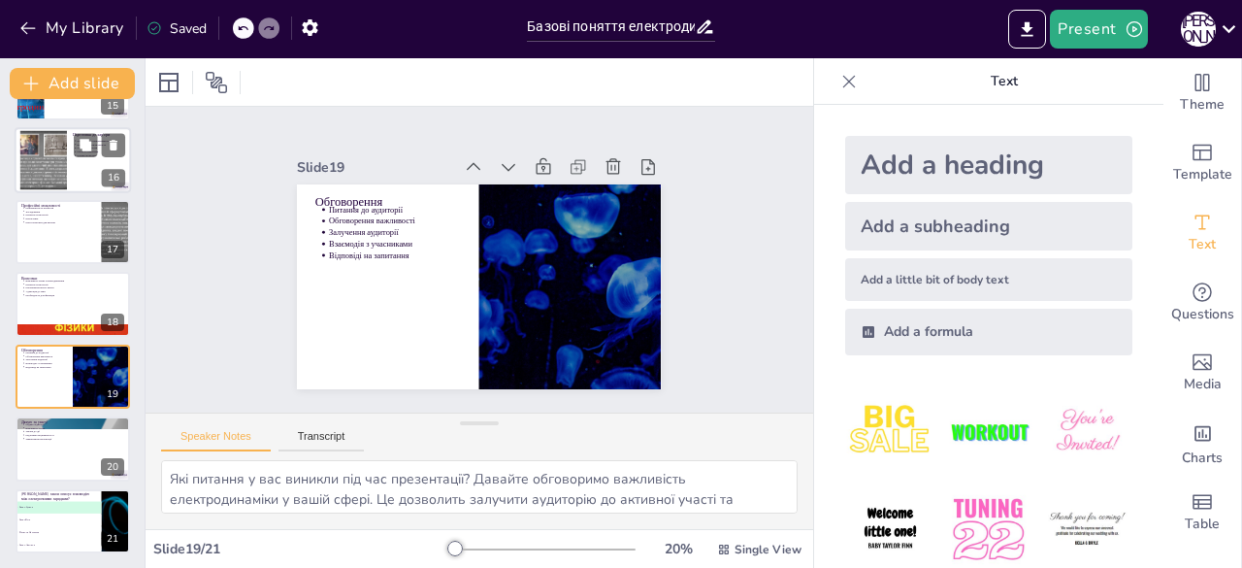 This screenshot has width=1242, height=568. Describe the element at coordinates (75, 424) in the screenshot. I see `p: Подяка аудиторії` at that location.